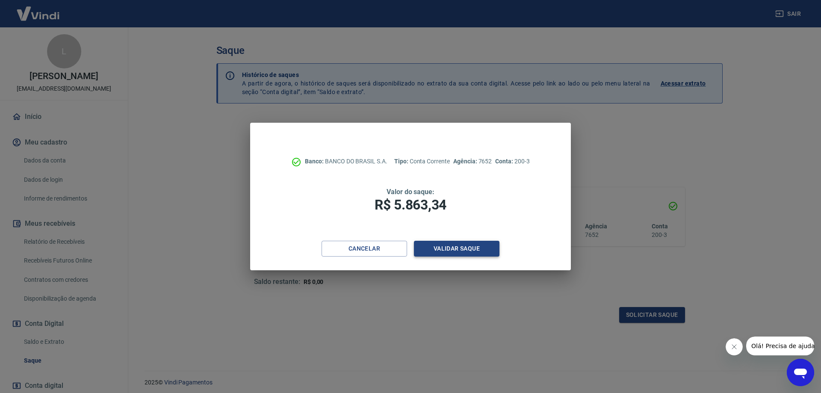 Image resolution: width=821 pixels, height=393 pixels. What do you see at coordinates (410, 191) in the screenshot?
I see `span: Valor do saque:` at bounding box center [410, 191].